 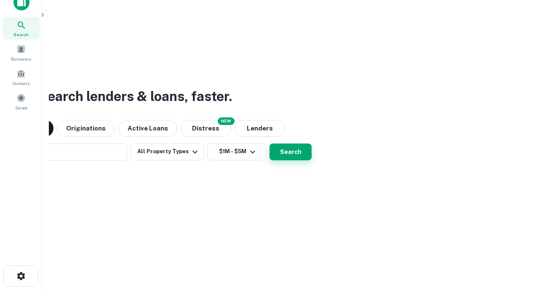 What do you see at coordinates (167, 152) in the screenshot?
I see `button: All Property Types` at bounding box center [167, 152].